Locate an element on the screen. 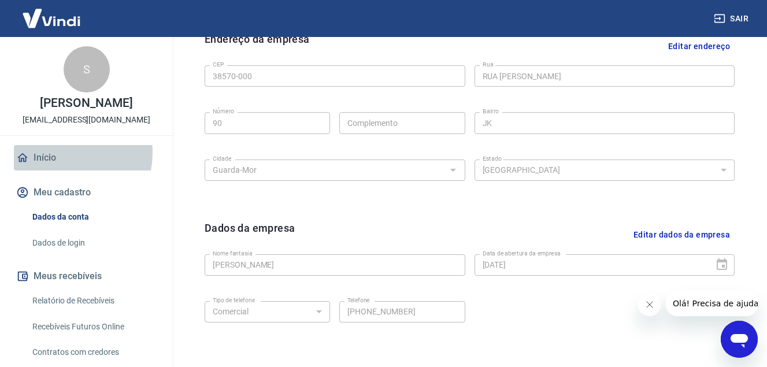 The width and height of the screenshot is (767, 367). label: Data de abertura da empresa is located at coordinates (521, 253).